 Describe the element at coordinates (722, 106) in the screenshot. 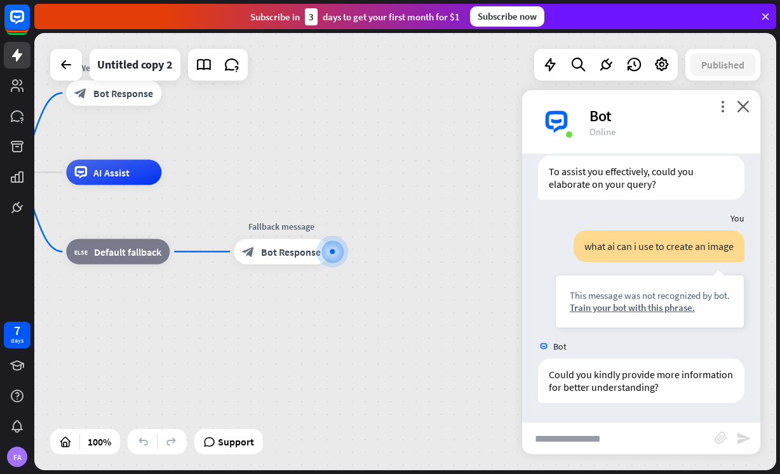

I see `i: more_vert` at that location.